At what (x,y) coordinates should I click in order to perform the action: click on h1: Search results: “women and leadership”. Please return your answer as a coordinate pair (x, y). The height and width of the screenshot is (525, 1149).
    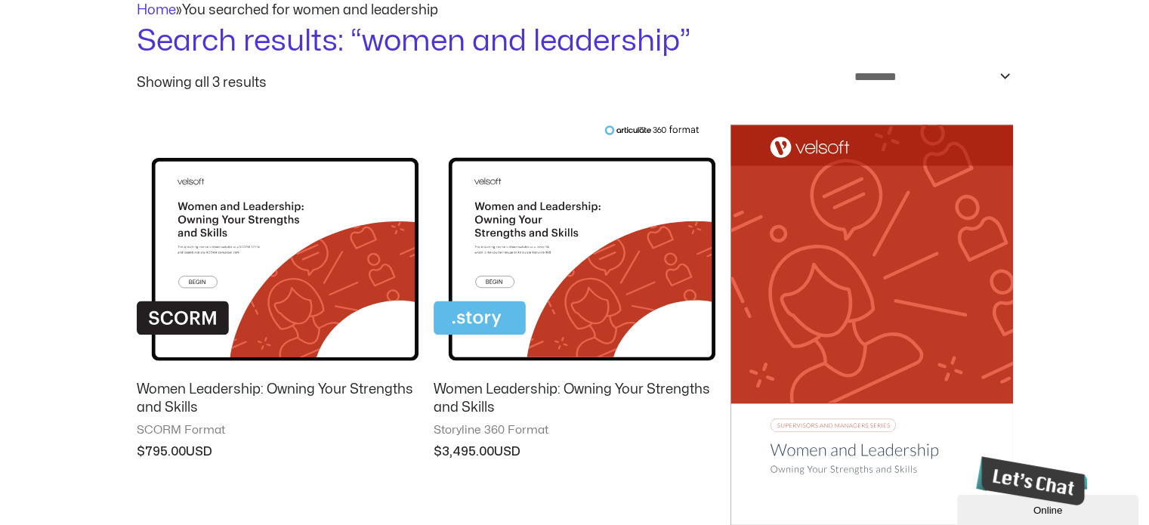
    Looking at the image, I should click on (575, 42).